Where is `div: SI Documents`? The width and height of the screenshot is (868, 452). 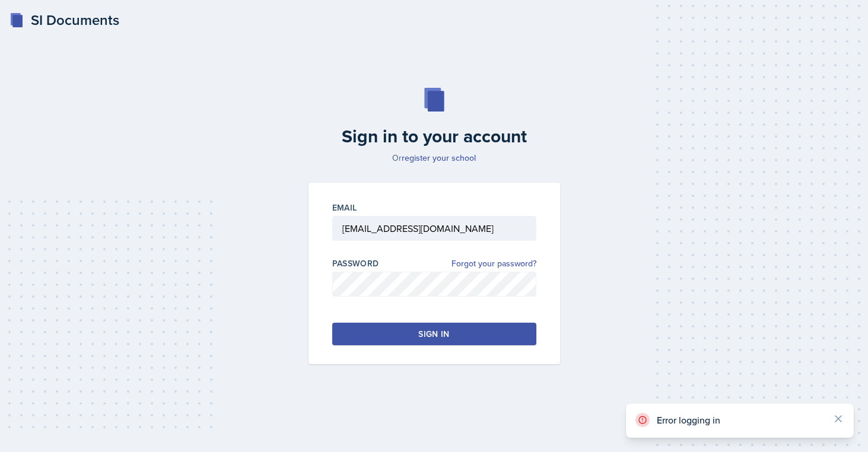
div: SI Documents is located at coordinates (64, 20).